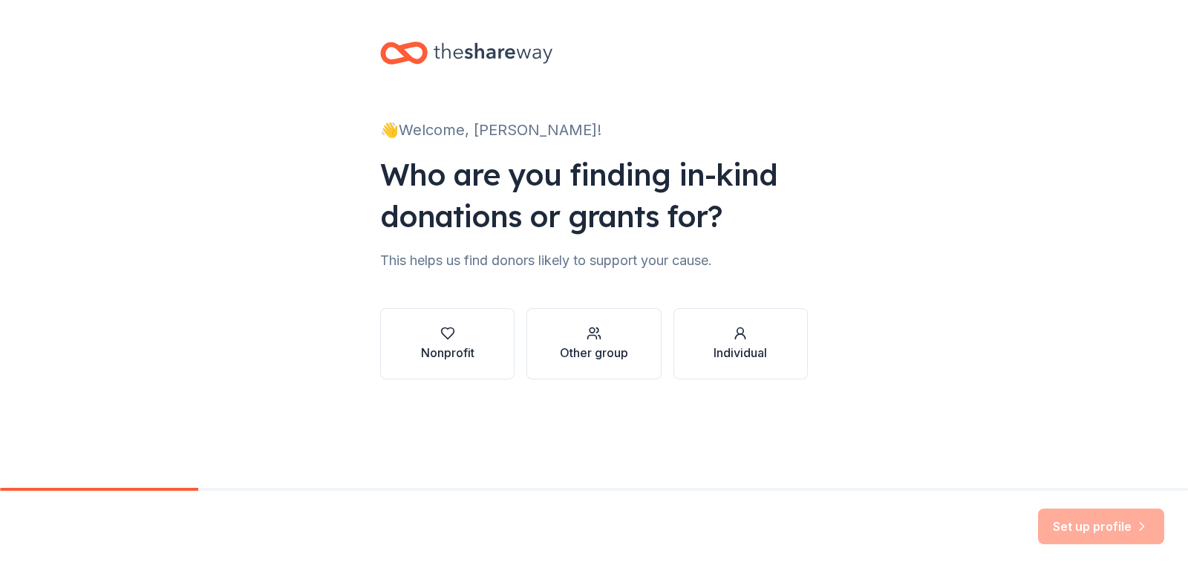 This screenshot has width=1188, height=568. I want to click on div: Individual, so click(740, 353).